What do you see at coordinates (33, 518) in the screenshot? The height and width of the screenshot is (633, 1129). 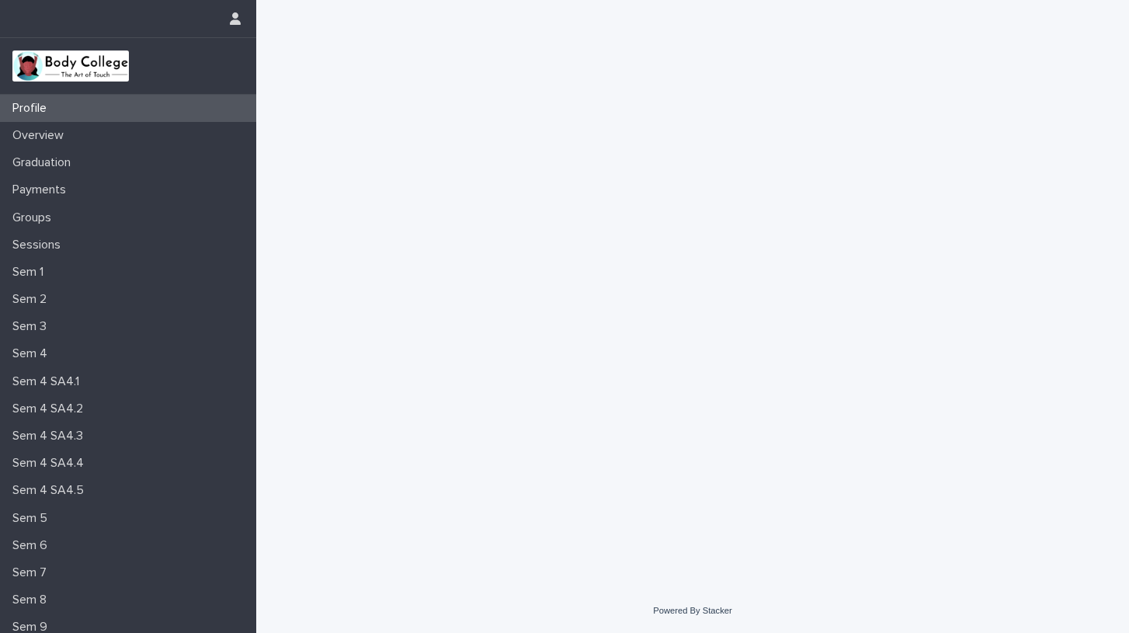 I see `p: Sem 5` at bounding box center [33, 518].